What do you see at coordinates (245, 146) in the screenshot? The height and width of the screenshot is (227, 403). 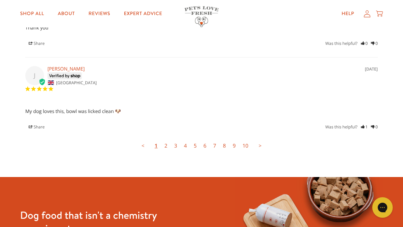 I see `a: Page 10` at bounding box center [245, 146].